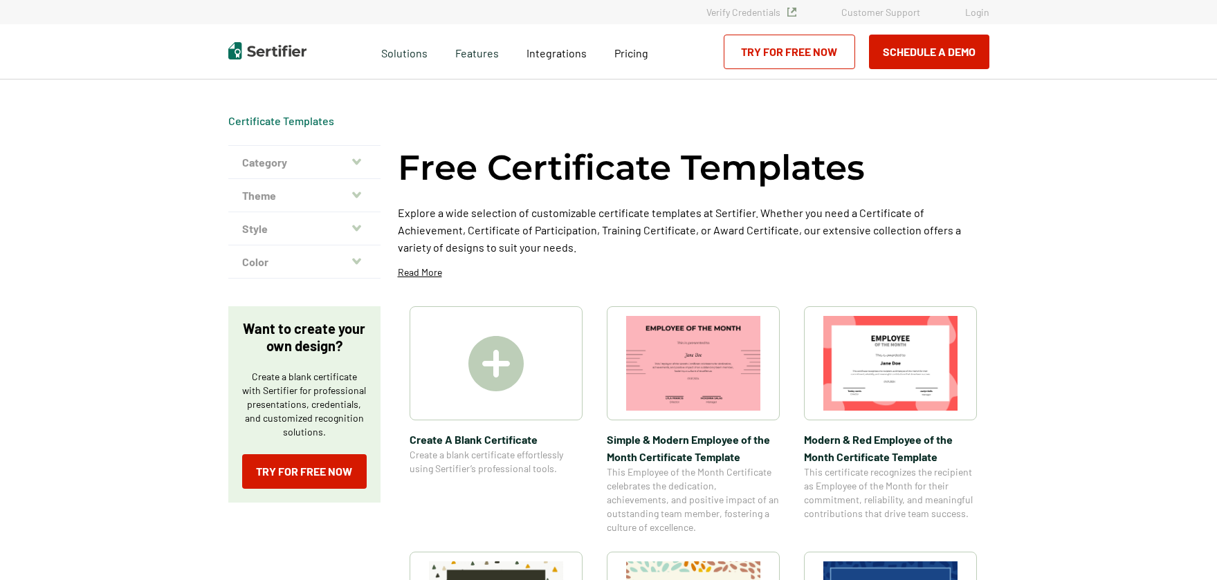 The width and height of the screenshot is (1217, 580). What do you see at coordinates (693, 363) in the screenshot?
I see `img: Simple & Modern Employee of the Month Certificate Template` at bounding box center [693, 363].